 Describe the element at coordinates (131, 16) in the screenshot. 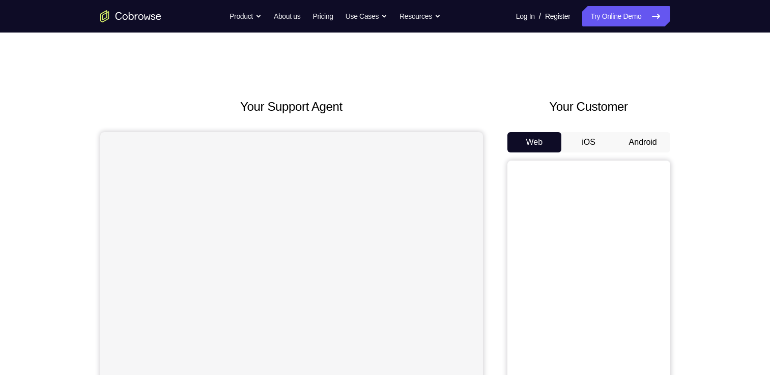

I see `a: Go to the home page` at that location.